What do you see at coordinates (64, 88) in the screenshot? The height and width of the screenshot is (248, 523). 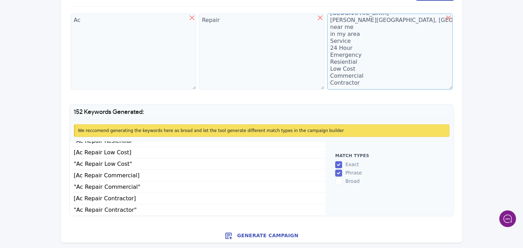 I see `span: New conversation` at bounding box center [64, 88].